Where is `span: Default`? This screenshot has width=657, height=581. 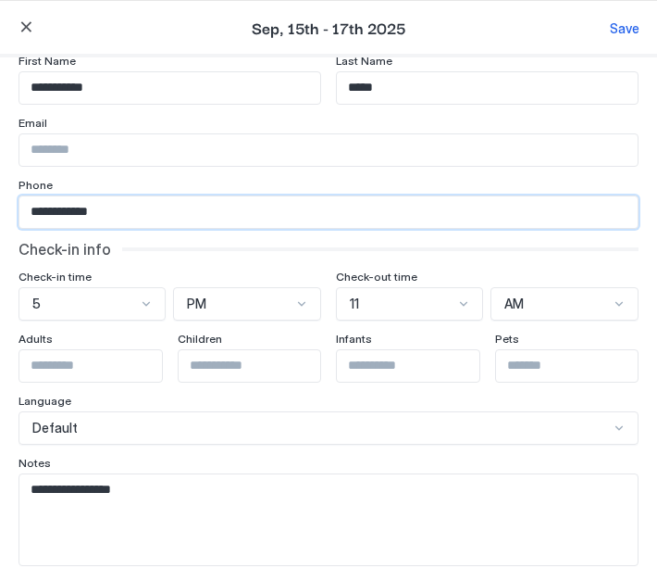
span: Default is located at coordinates (55, 428).